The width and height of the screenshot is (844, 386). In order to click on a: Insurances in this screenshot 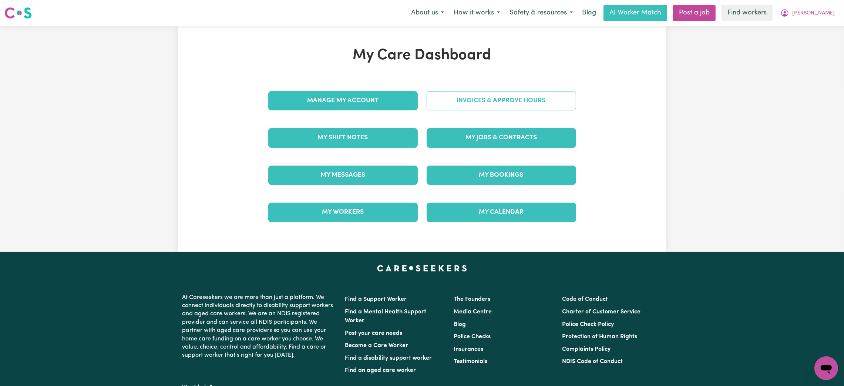, I will do `click(469, 349)`.